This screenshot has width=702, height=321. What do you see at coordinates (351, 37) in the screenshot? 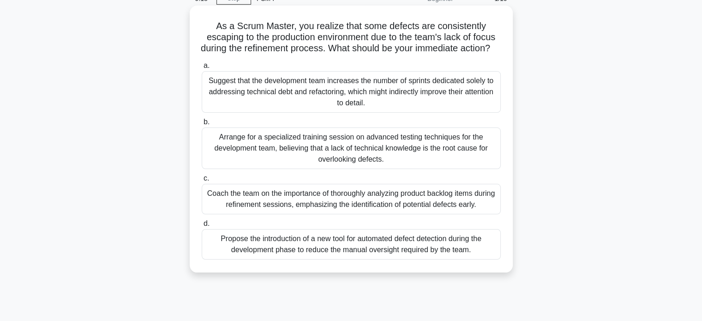
I see `h5: As a Scrum Master, you realize that some defects are consistently escaping to the production envi...` at bounding box center [351, 37].